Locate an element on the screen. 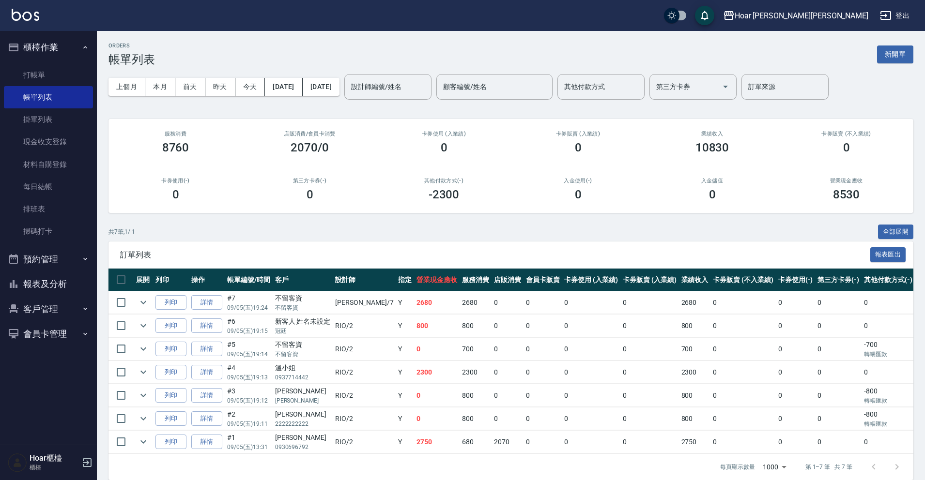 The image size is (925, 480). button: 報表及分析 is located at coordinates (48, 284).